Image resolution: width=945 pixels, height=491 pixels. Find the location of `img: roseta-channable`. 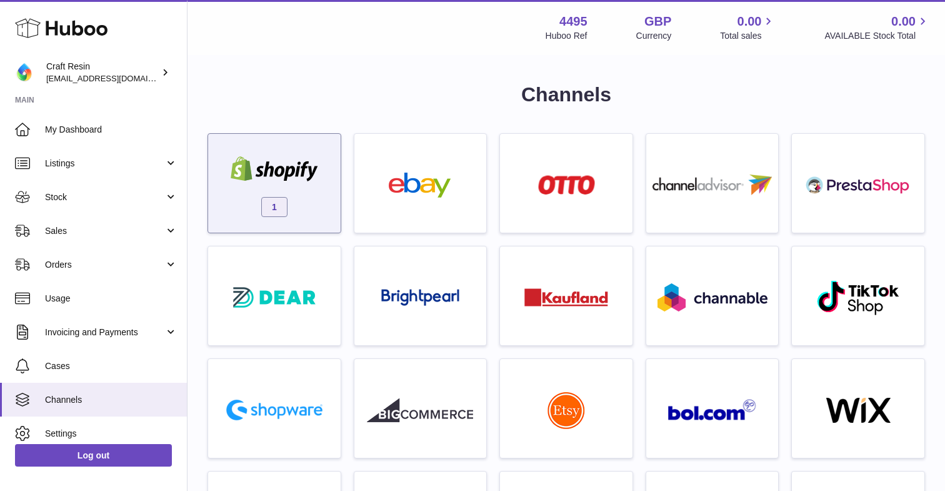

img: roseta-channable is located at coordinates (712, 297).